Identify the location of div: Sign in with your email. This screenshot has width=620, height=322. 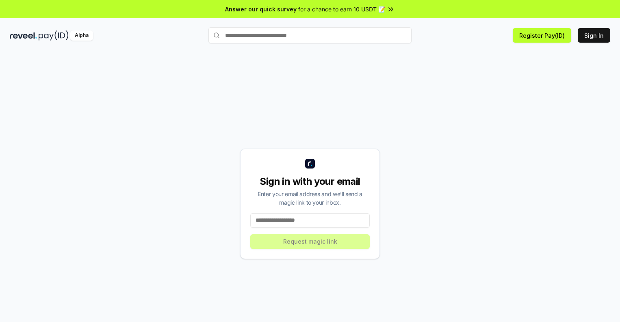
(310, 182).